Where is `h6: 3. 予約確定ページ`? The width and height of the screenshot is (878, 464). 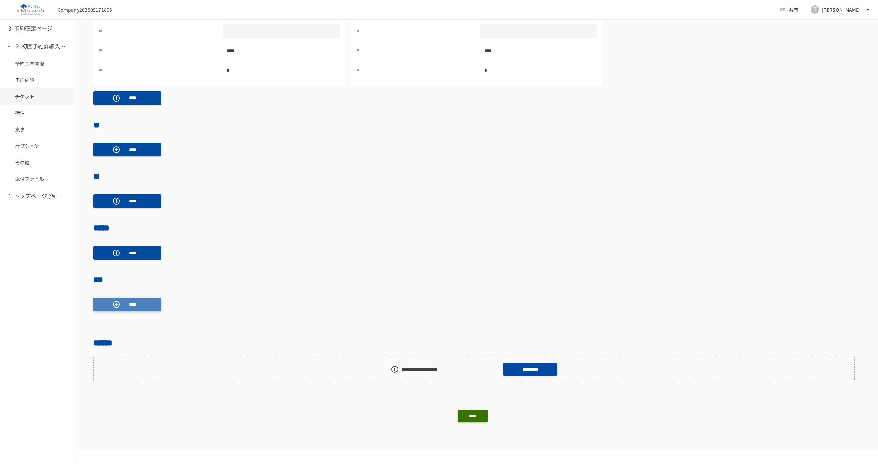
h6: 3. 予約確定ページ is located at coordinates (30, 28).